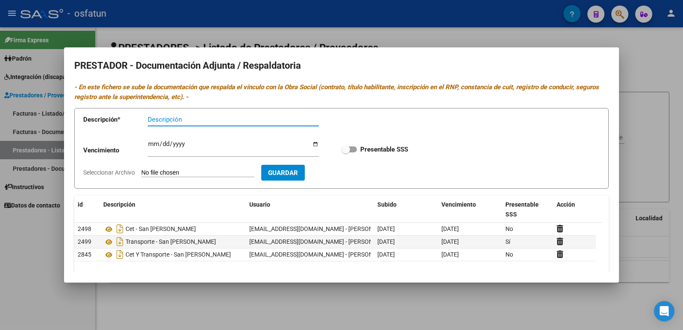 The image size is (683, 330). What do you see at coordinates (115, 150) in the screenshot?
I see `p: Vencimiento` at bounding box center [115, 150].